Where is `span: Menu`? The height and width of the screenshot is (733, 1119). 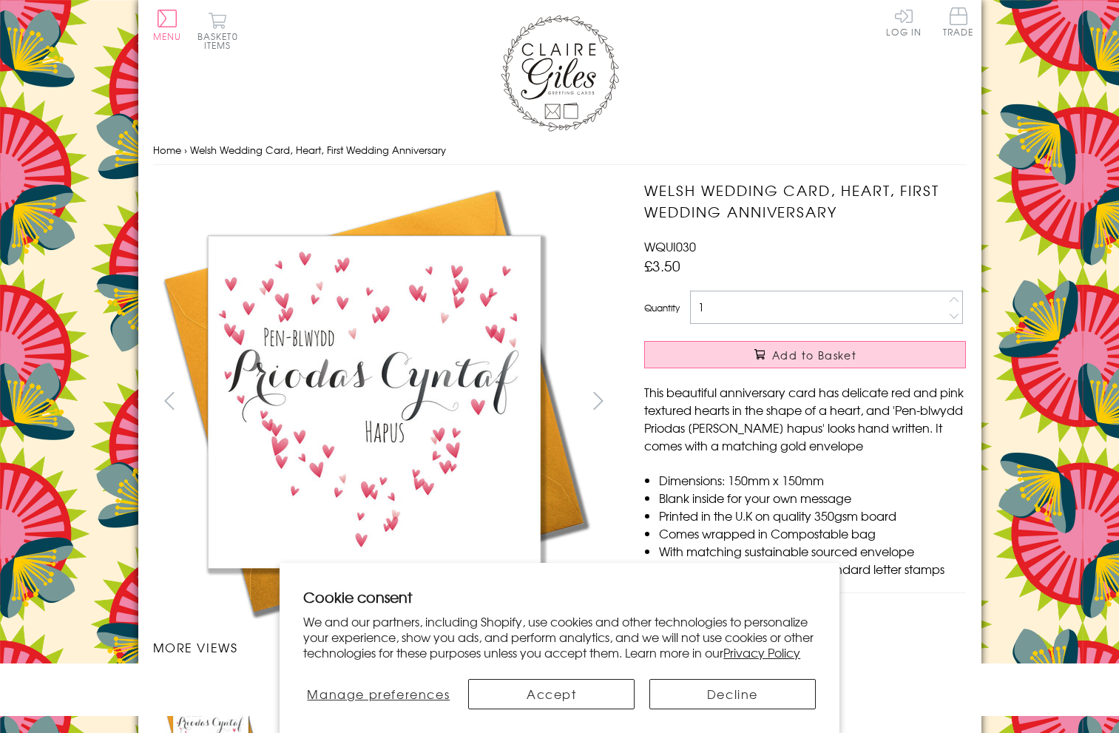
span: Menu is located at coordinates (167, 36).